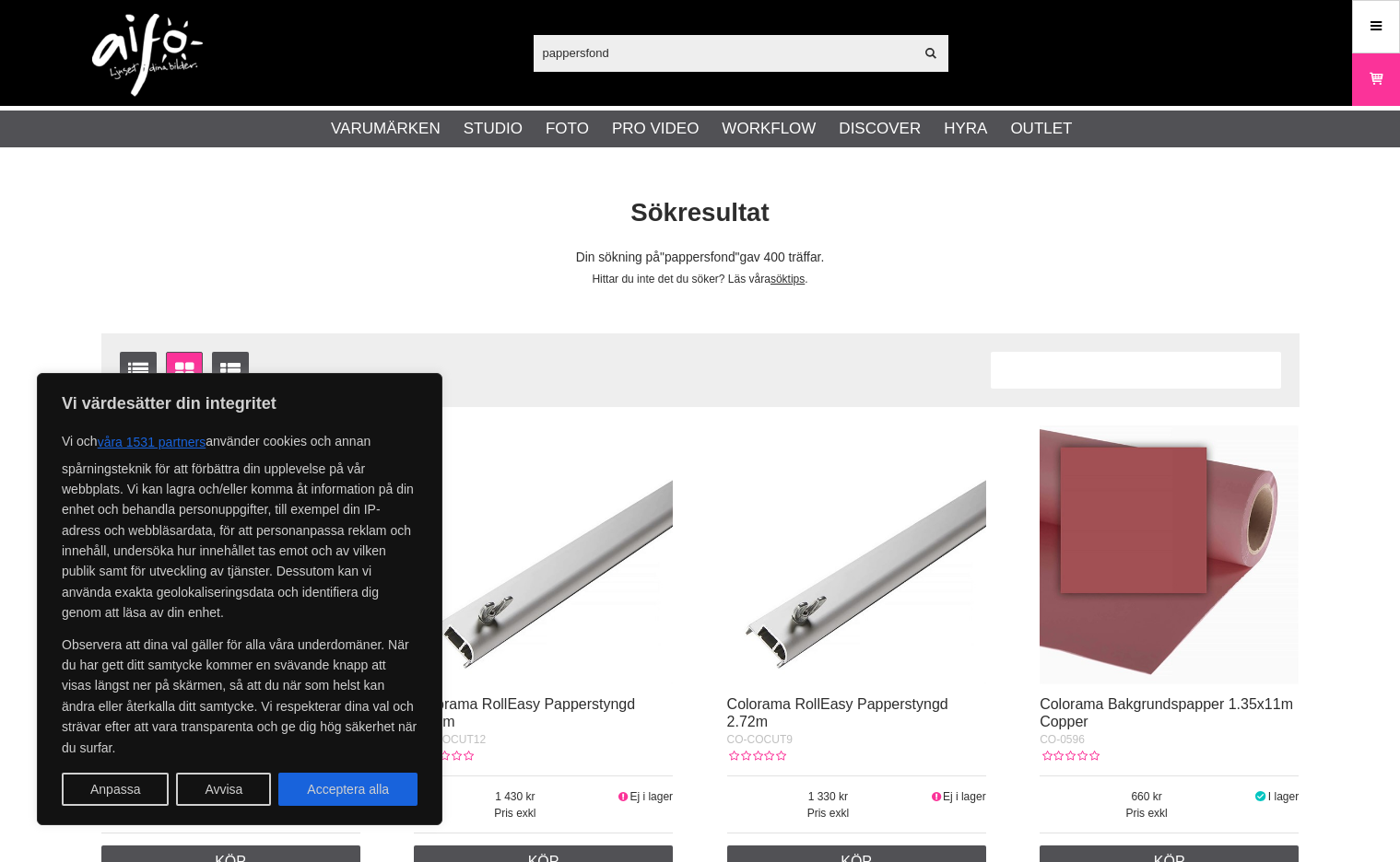 The height and width of the screenshot is (862, 1400). What do you see at coordinates (240, 403) in the screenshot?
I see `p: Vi värdesätter din integritet` at bounding box center [240, 403].